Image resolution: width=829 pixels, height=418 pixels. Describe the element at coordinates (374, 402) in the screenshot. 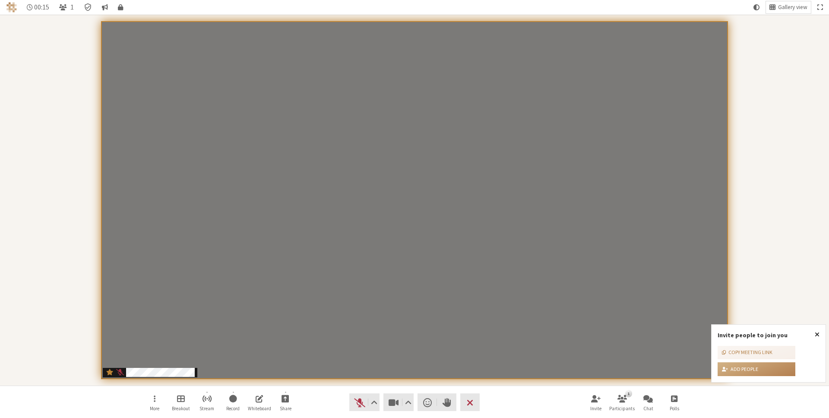

I see `button: Audio settings` at that location.